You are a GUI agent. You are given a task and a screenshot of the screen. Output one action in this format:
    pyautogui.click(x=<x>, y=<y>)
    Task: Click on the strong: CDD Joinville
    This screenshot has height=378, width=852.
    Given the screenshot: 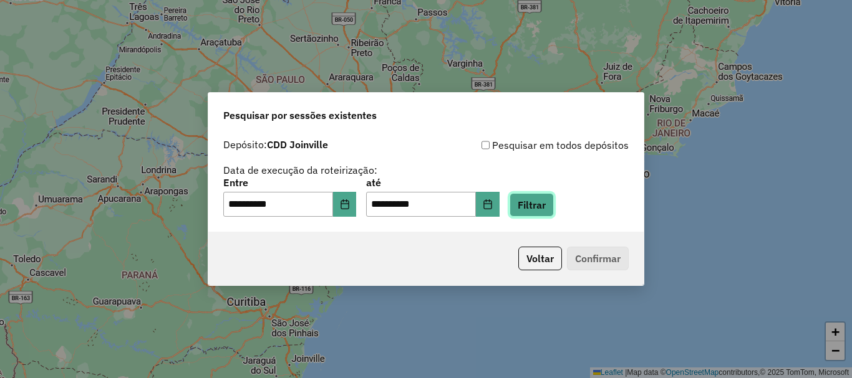 What is the action you would take?
    pyautogui.click(x=297, y=145)
    